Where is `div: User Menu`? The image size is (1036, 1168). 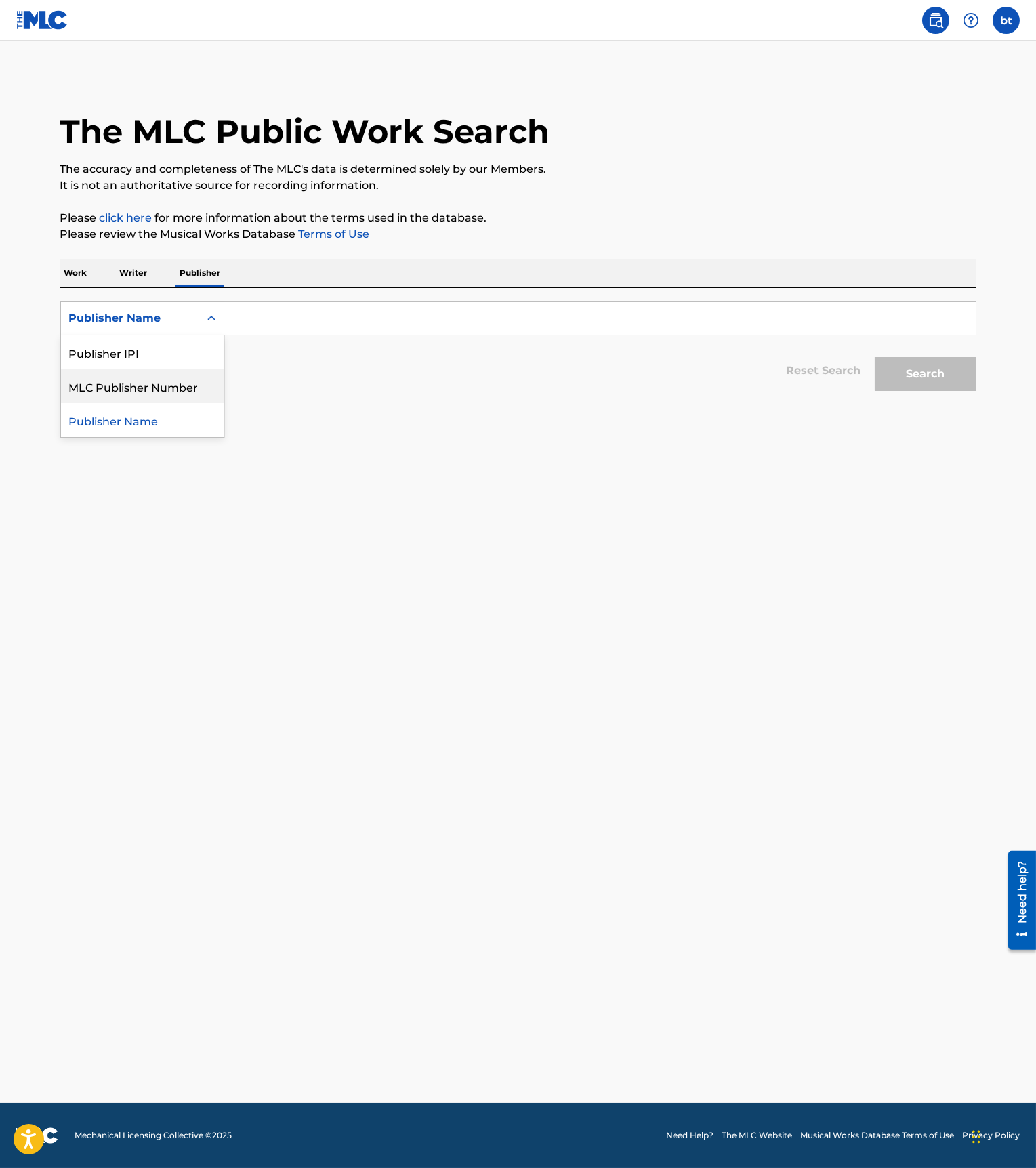 div: User Menu is located at coordinates (1006, 20).